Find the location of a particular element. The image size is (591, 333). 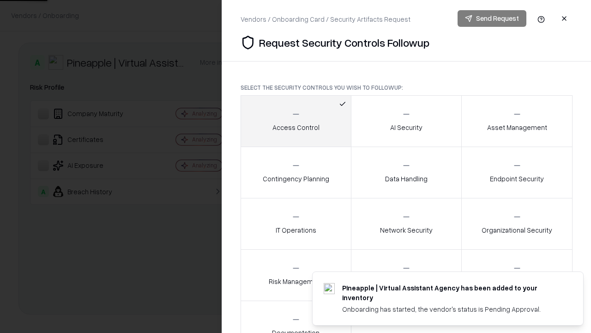

div: Pineapple | Virtual Assistant Agency has been added to your inventory is located at coordinates (452, 292).